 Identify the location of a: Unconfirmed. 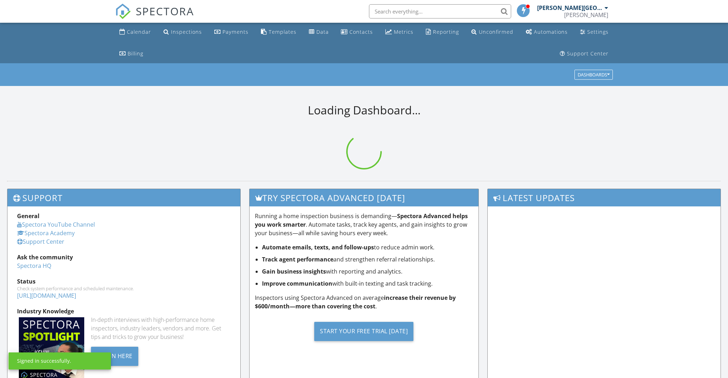
(492, 32).